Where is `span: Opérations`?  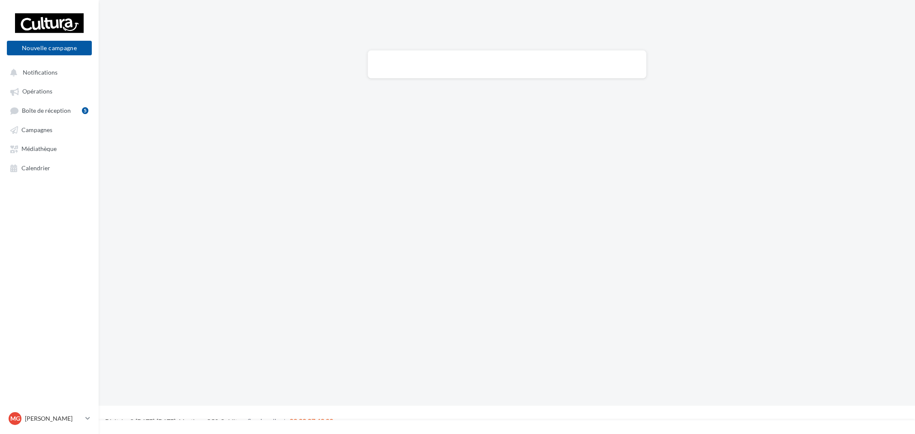 span: Opérations is located at coordinates (37, 91).